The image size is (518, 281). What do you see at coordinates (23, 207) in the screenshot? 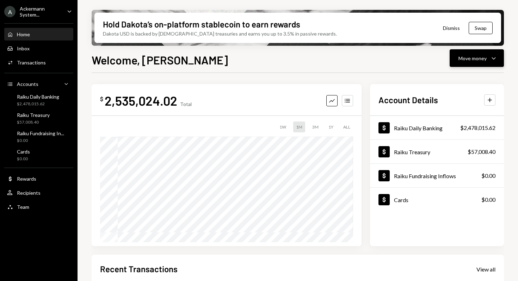
I see `div: Team` at bounding box center [23, 207].